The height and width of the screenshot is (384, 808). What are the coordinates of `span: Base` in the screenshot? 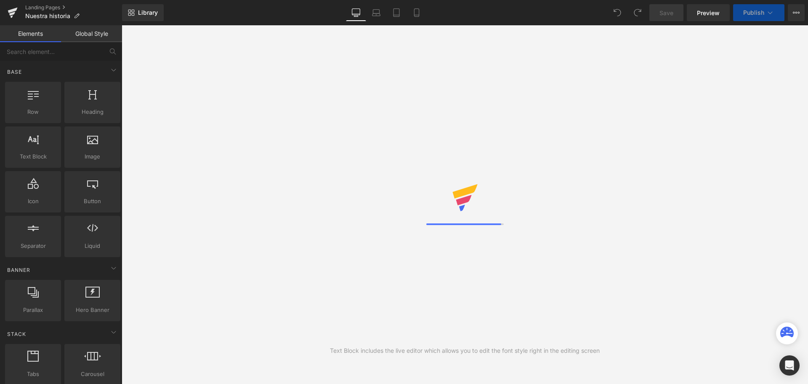 It's located at (14, 72).